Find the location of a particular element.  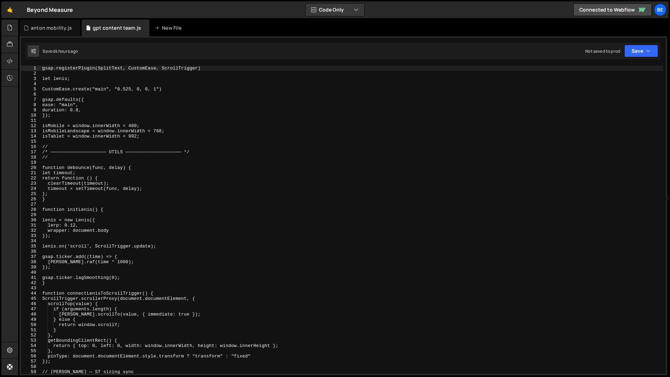

div: 30 is located at coordinates (31, 220).